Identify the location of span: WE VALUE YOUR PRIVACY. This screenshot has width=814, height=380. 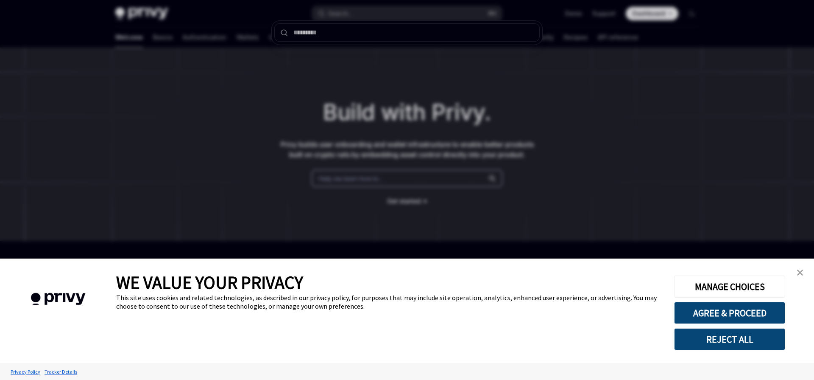
(210, 282).